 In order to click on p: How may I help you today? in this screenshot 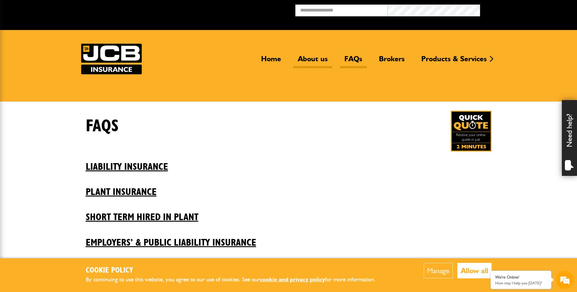, I will do `click(521, 283)`.